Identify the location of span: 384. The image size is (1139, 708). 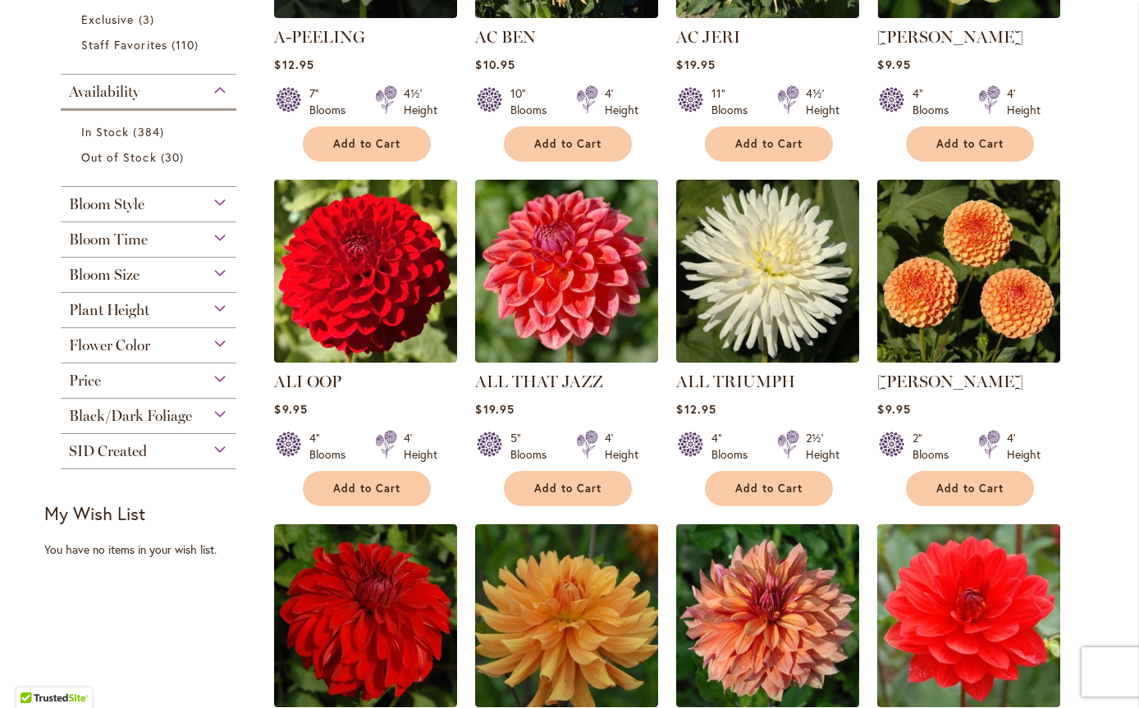
(150, 131).